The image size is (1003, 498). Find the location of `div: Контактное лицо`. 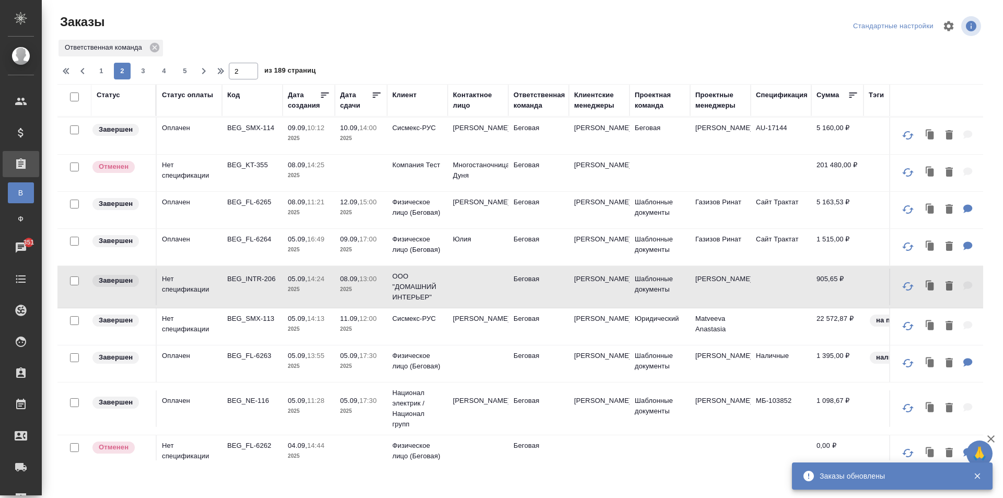

div: Контактное лицо is located at coordinates (478, 100).